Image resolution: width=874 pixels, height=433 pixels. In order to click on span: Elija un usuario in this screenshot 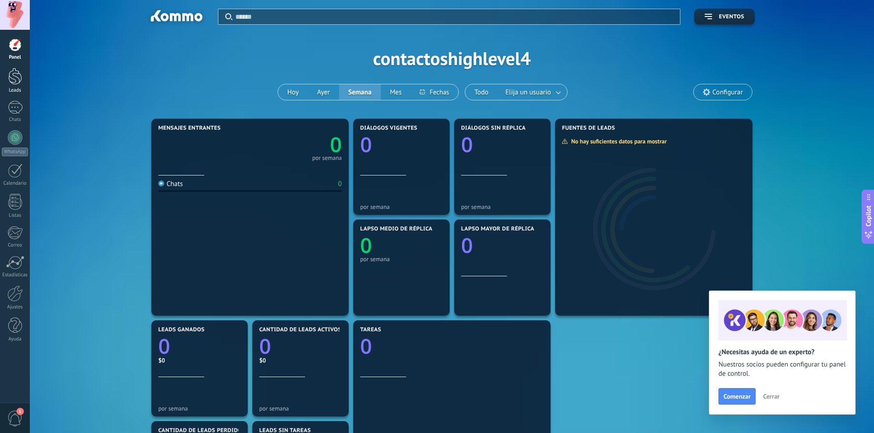, I will do `click(528, 92)`.